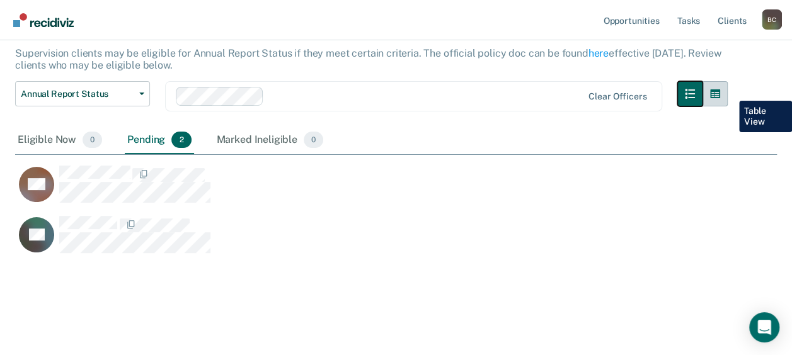 This screenshot has width=792, height=355. What do you see at coordinates (181, 140) in the screenshot?
I see `span: 2` at bounding box center [181, 140].